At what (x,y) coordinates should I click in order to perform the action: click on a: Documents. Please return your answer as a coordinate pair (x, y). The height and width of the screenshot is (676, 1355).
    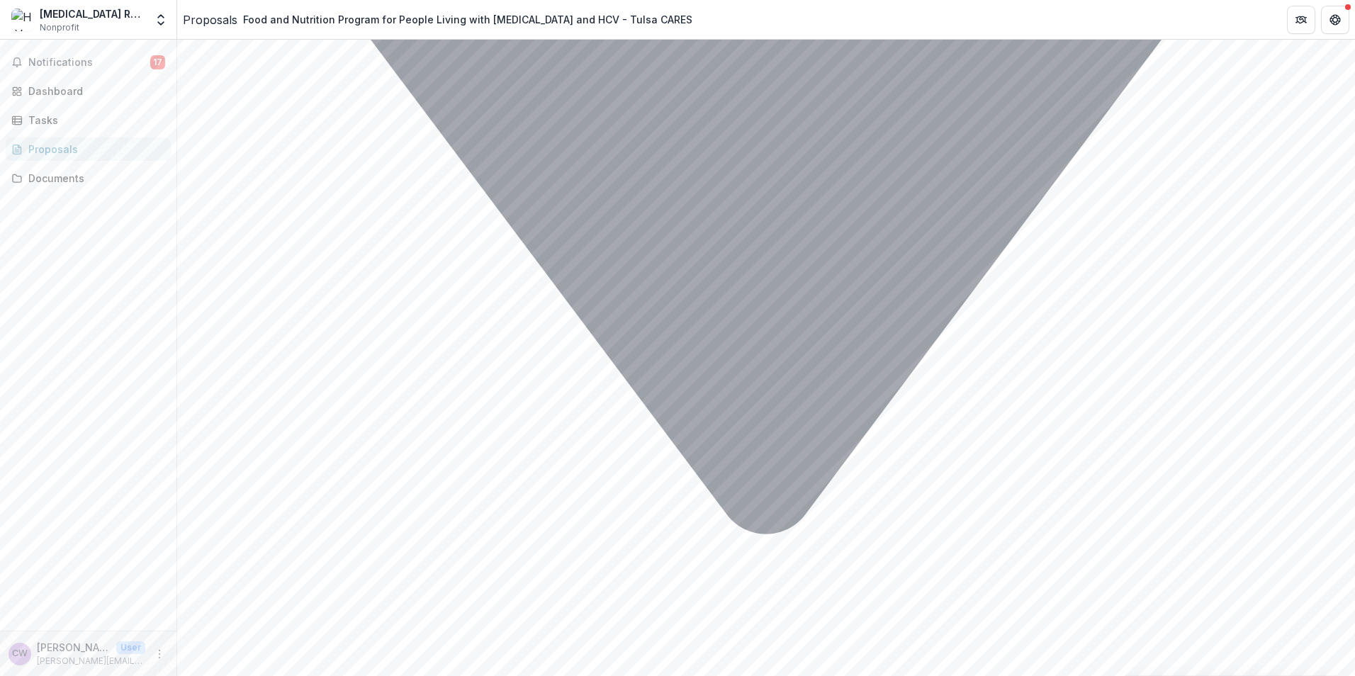
    Looking at the image, I should click on (88, 178).